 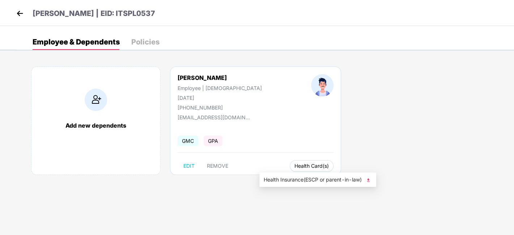 I want to click on span: Health Card(s), so click(x=312, y=166).